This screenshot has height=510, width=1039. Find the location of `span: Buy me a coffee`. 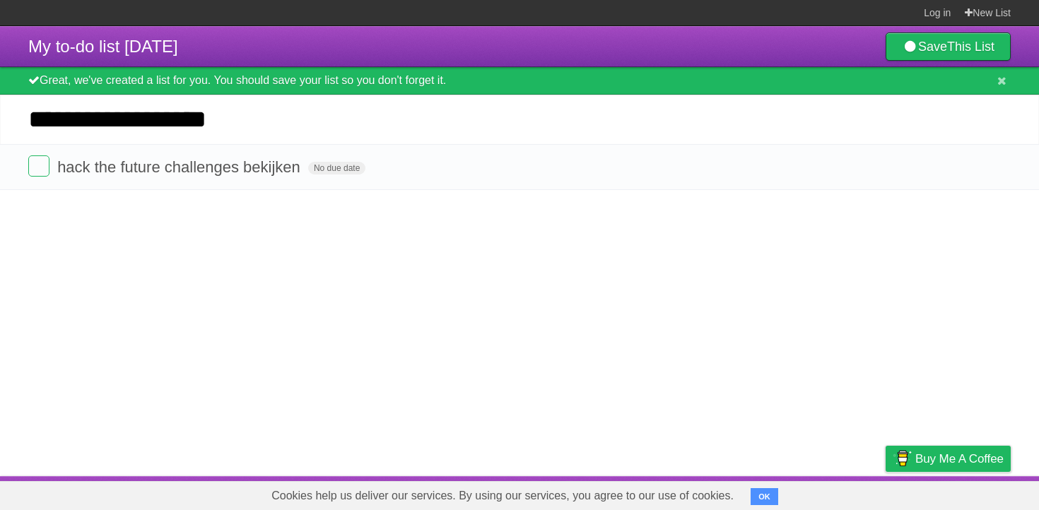

span: Buy me a coffee is located at coordinates (959, 459).